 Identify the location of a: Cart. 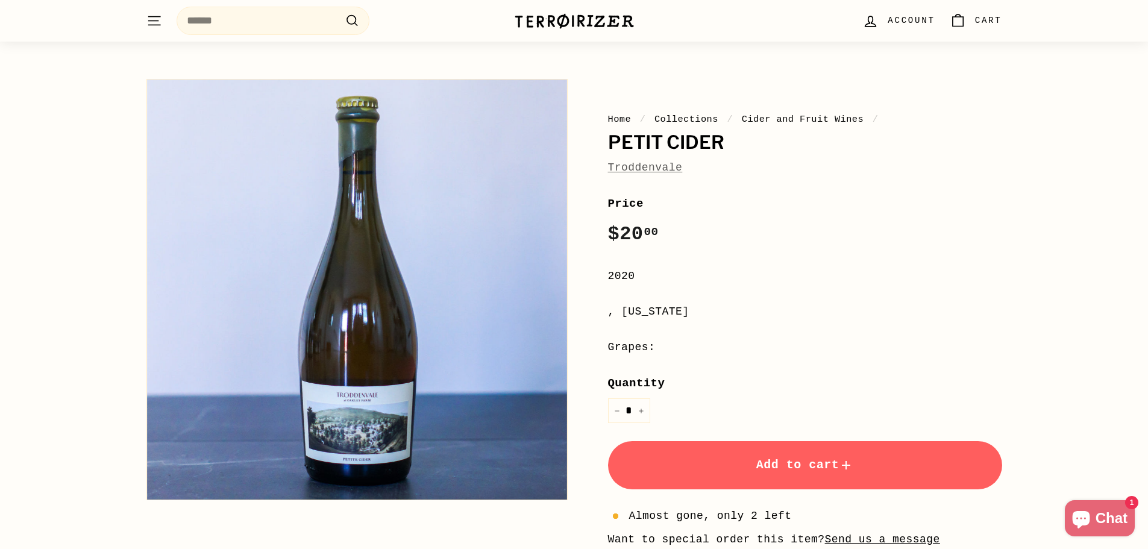
(976, 20).